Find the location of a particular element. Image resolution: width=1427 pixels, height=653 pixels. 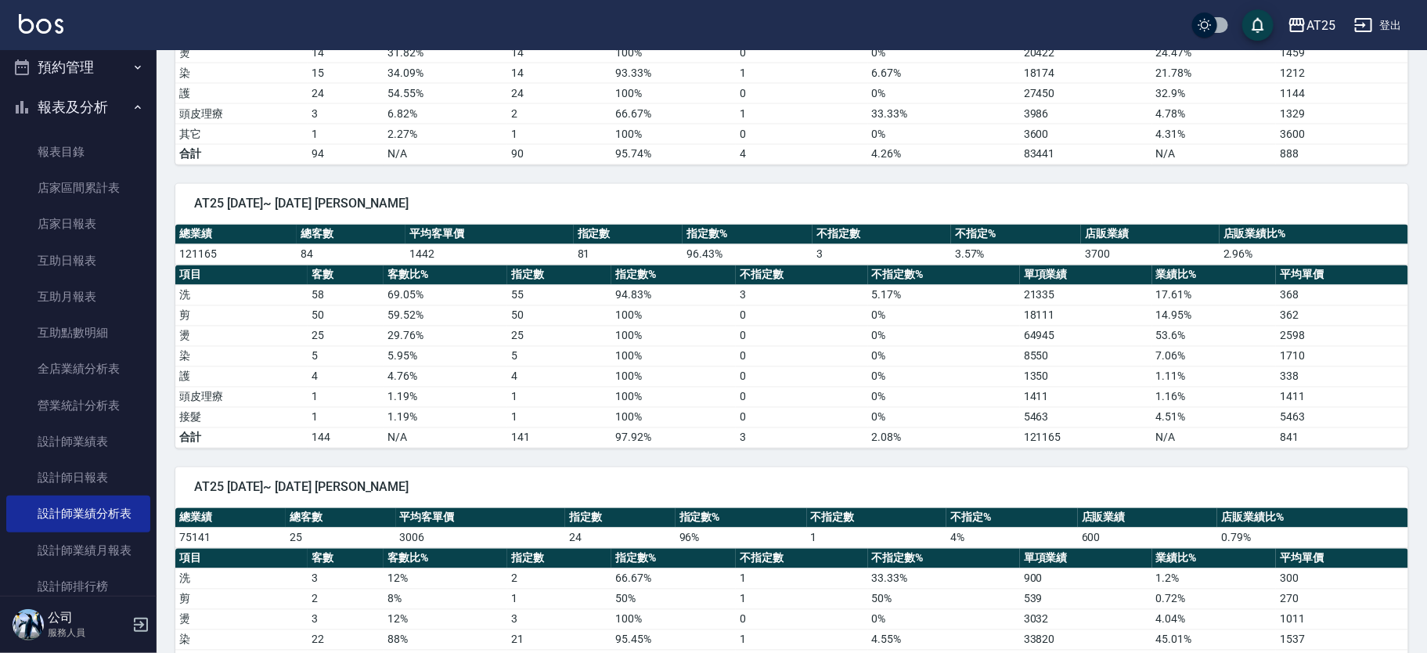

td: 3.57 % is located at coordinates (1016, 254).